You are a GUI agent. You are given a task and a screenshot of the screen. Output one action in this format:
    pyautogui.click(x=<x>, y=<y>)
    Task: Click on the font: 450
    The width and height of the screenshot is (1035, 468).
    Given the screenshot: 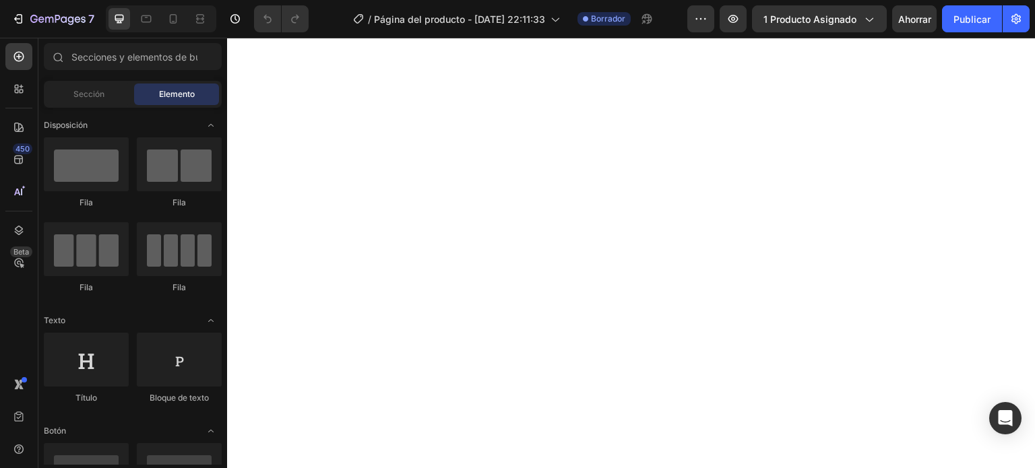 What is the action you would take?
    pyautogui.click(x=22, y=149)
    